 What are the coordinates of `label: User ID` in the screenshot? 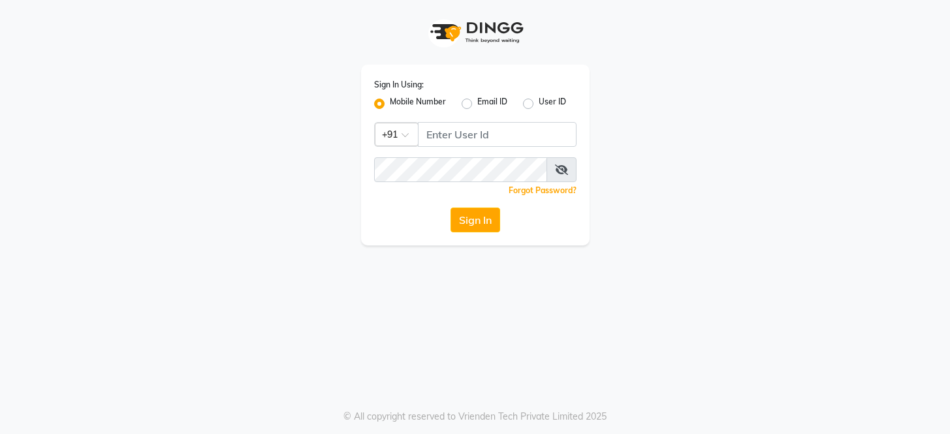 It's located at (553, 104).